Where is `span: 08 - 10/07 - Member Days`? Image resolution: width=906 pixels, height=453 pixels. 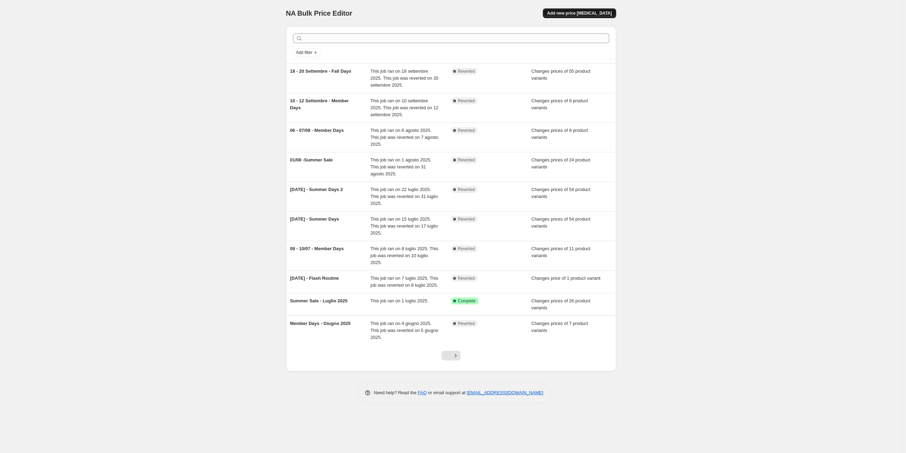
span: 08 - 10/07 - Member Days is located at coordinates (317, 248).